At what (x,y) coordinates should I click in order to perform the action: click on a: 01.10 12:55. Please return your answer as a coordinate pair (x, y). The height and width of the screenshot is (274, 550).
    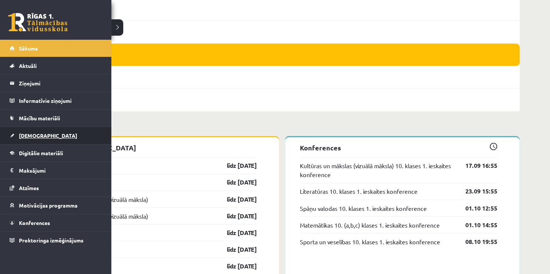
    Looking at the image, I should click on (475, 208).